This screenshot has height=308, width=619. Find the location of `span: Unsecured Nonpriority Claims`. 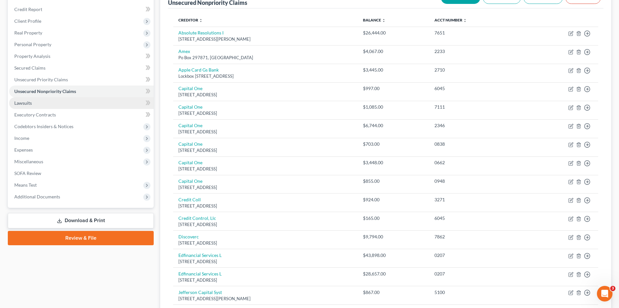

span: Unsecured Nonpriority Claims is located at coordinates (45, 91).